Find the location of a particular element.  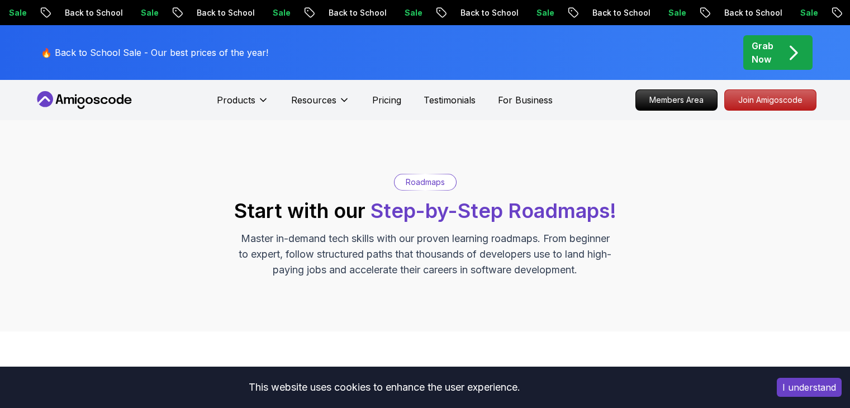

a: Join Amigoscode is located at coordinates (770, 100).